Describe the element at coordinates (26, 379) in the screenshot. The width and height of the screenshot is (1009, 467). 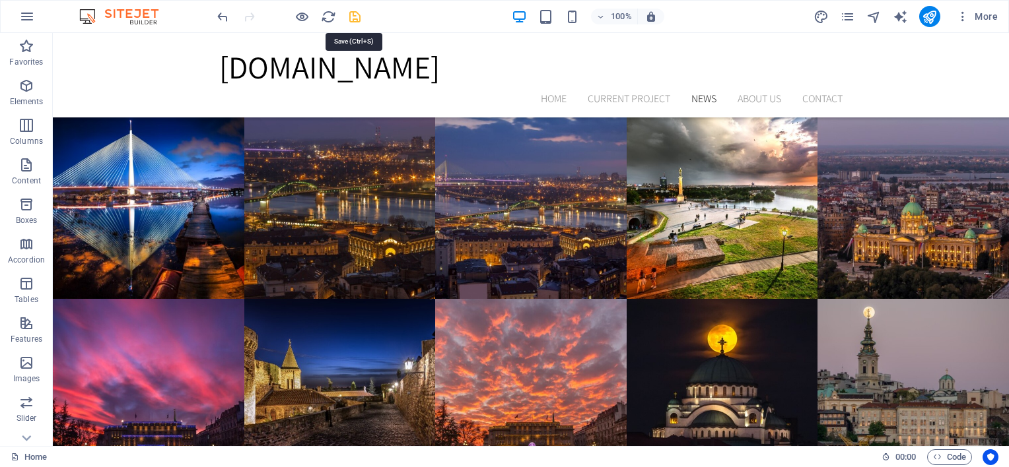
I see `p: Images` at that location.